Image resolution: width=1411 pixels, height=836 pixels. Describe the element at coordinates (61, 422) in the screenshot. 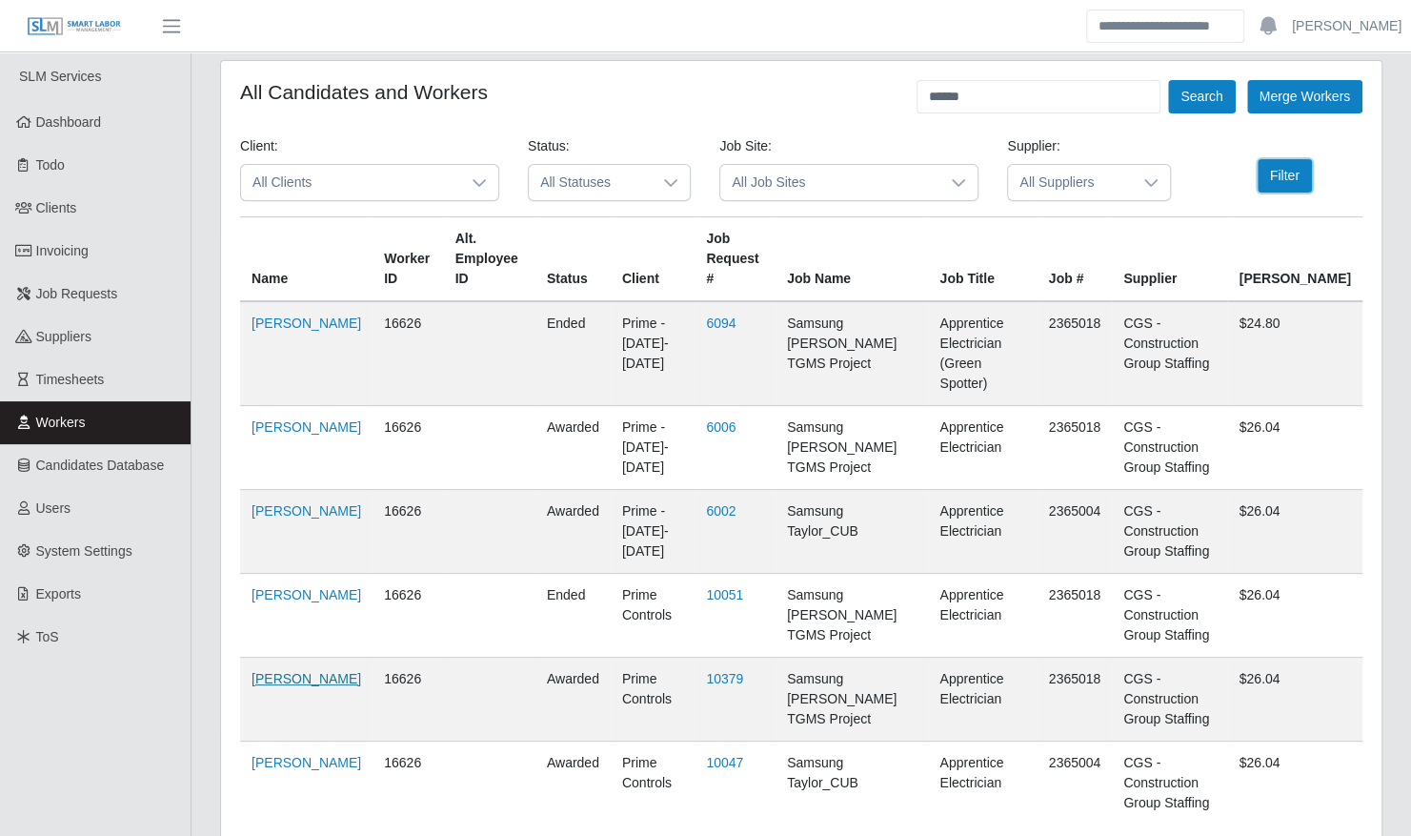

I see `span: Workers` at that location.